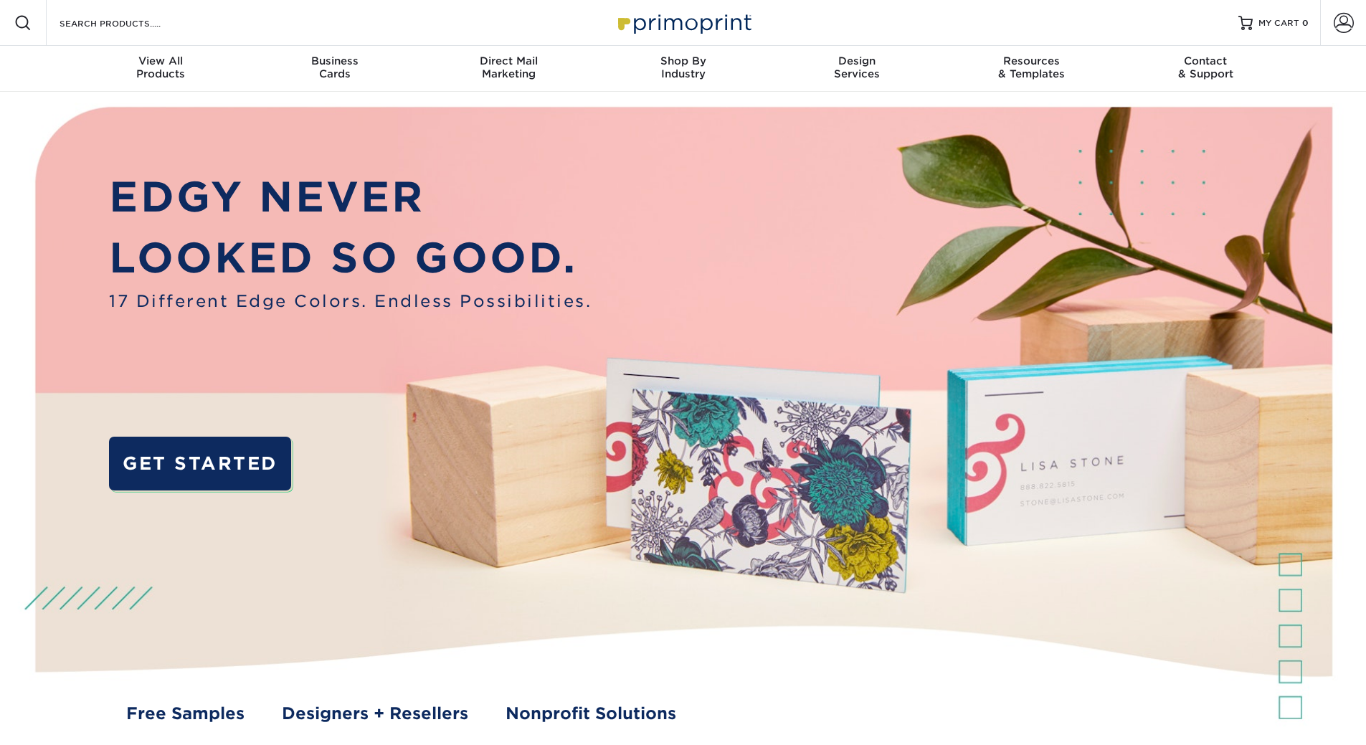 This screenshot has width=1366, height=745. What do you see at coordinates (161, 69) in the screenshot?
I see `a: View AllProducts` at bounding box center [161, 69].